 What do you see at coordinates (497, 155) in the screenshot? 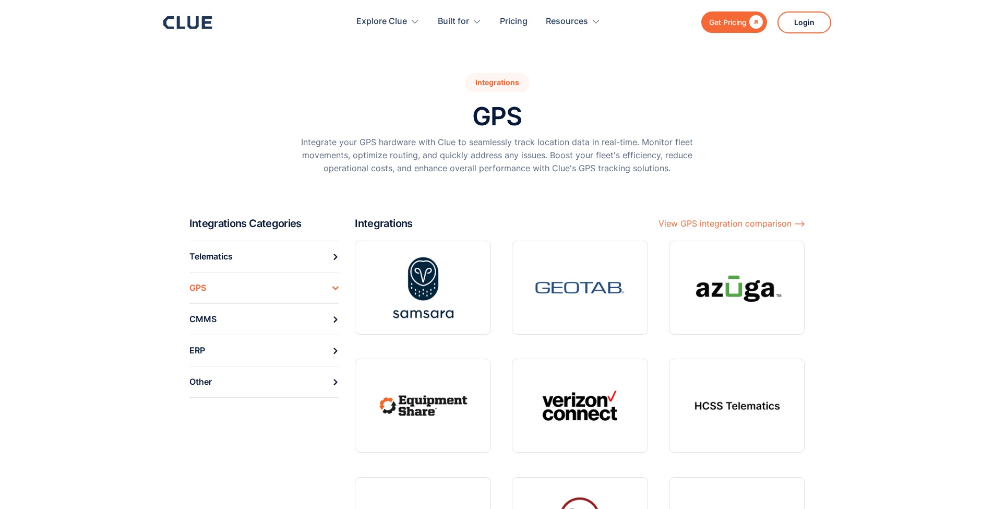
I see `p: Integrate your GPS hardware with Clue to seamlessly track location data in real-time. Monitor fle...` at bounding box center [497, 155].